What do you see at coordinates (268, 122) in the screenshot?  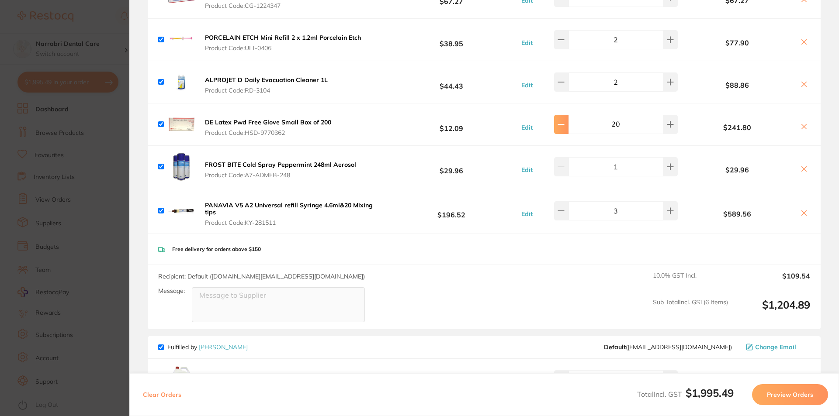 I see `b: DE Latex Pwd Free Glove Small Box of 200` at bounding box center [268, 122].